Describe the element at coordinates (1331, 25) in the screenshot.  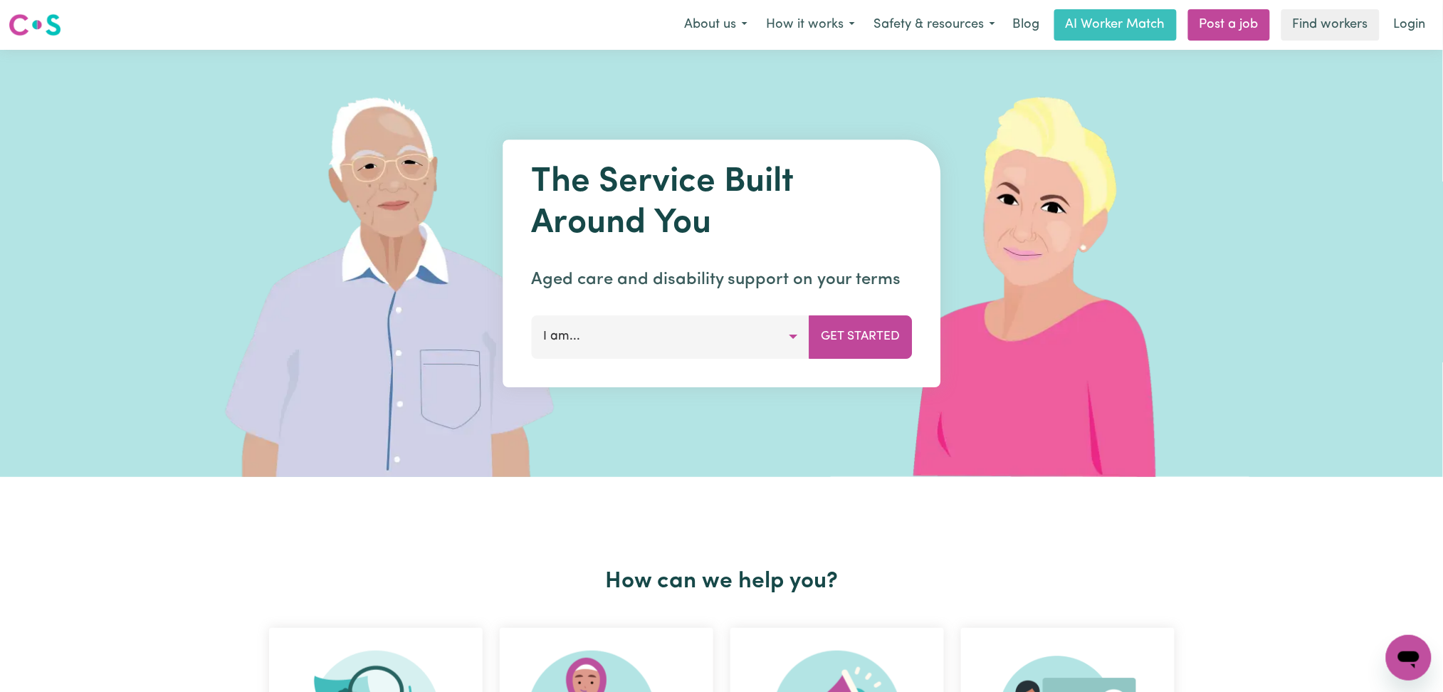
I see `a: Find workers` at that location.